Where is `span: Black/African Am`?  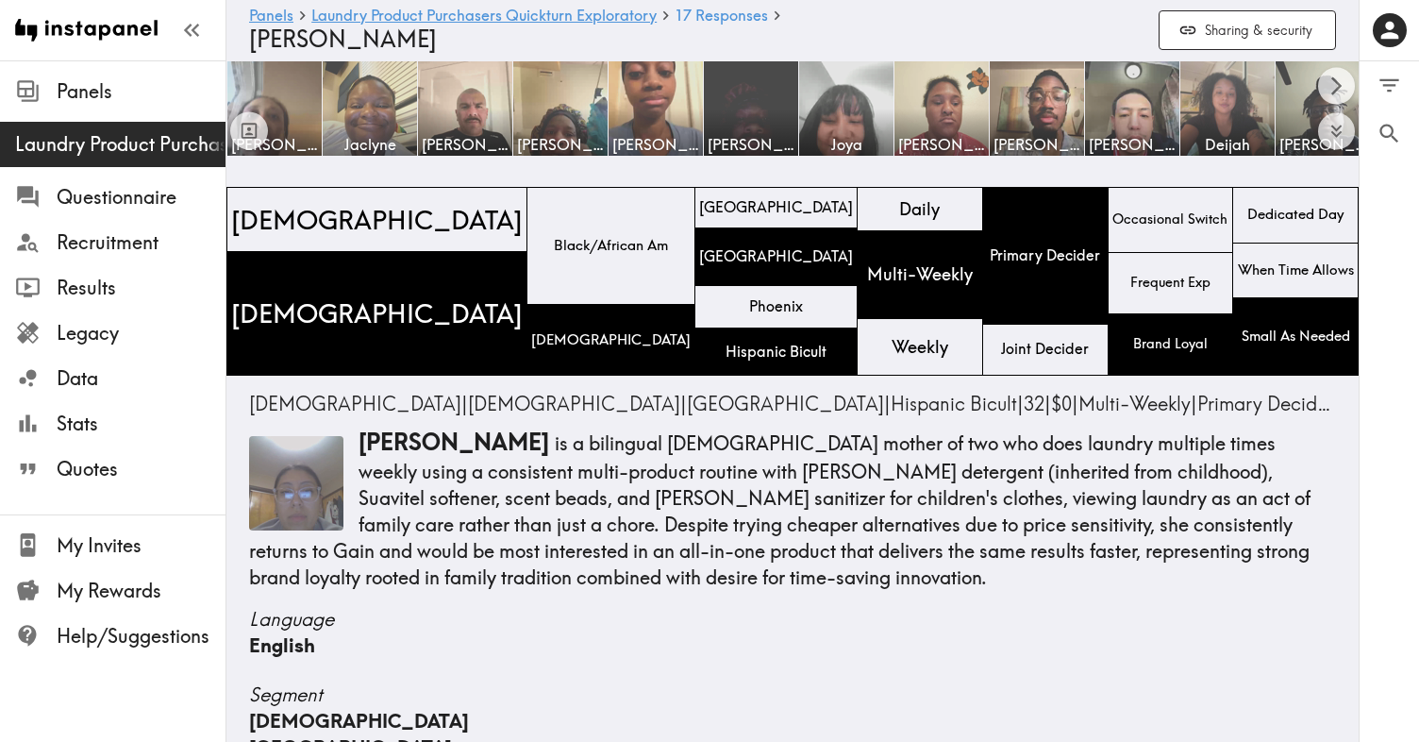 span: Black/African Am is located at coordinates (611, 245).